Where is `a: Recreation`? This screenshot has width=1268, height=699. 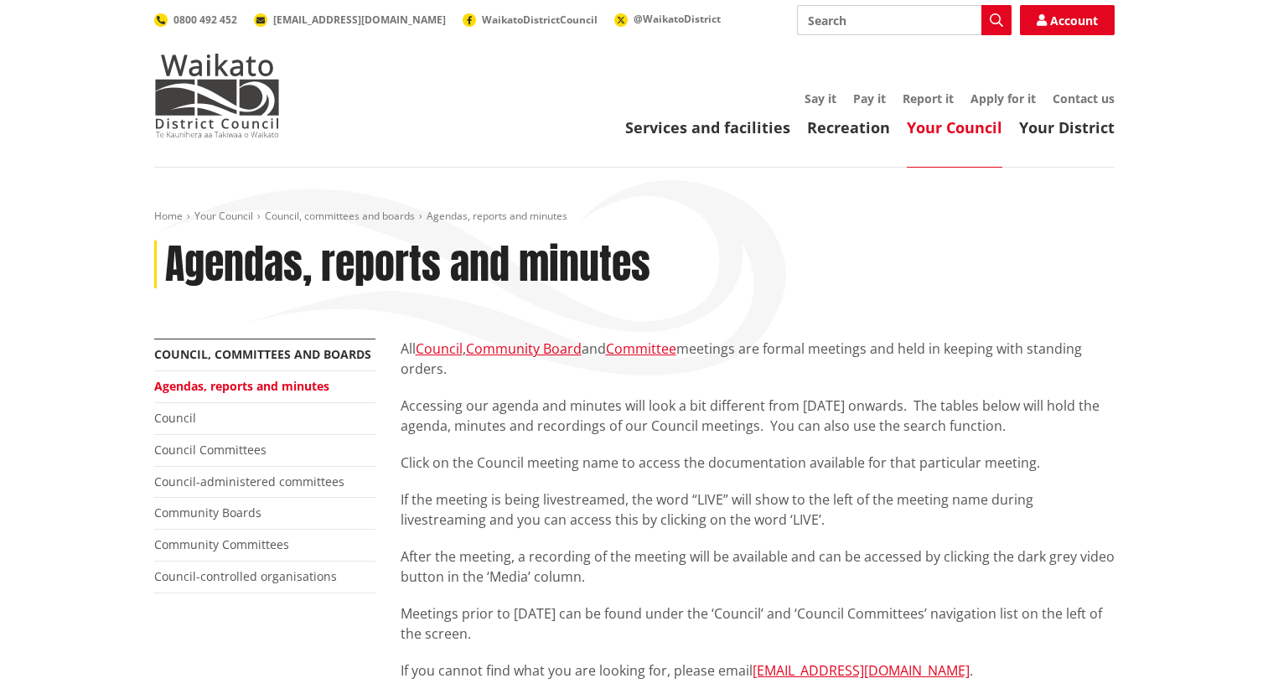
a: Recreation is located at coordinates (848, 127).